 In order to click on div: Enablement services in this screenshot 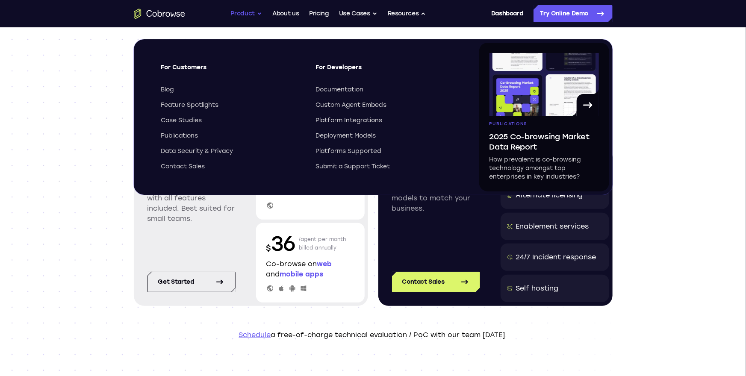, I will do `click(552, 227)`.